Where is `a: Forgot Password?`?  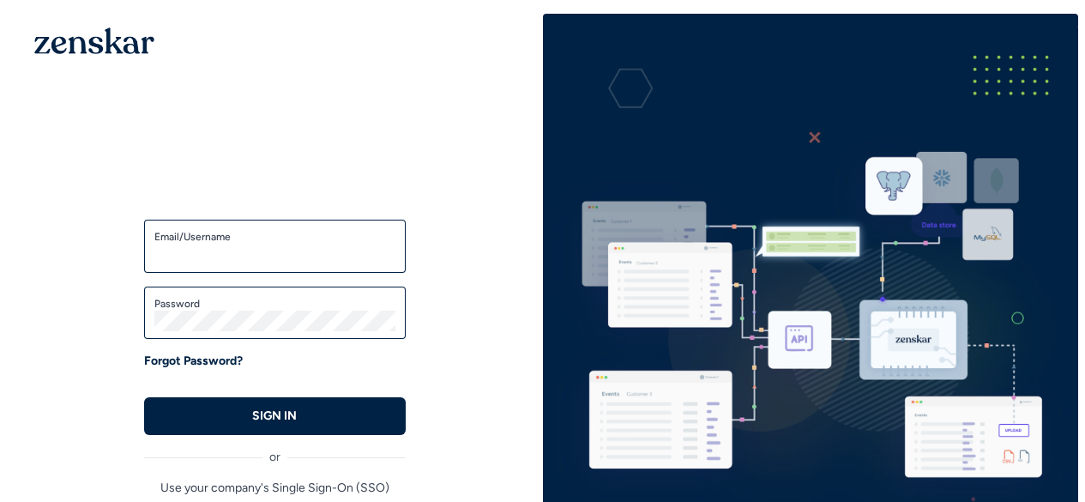 a: Forgot Password? is located at coordinates (193, 361).